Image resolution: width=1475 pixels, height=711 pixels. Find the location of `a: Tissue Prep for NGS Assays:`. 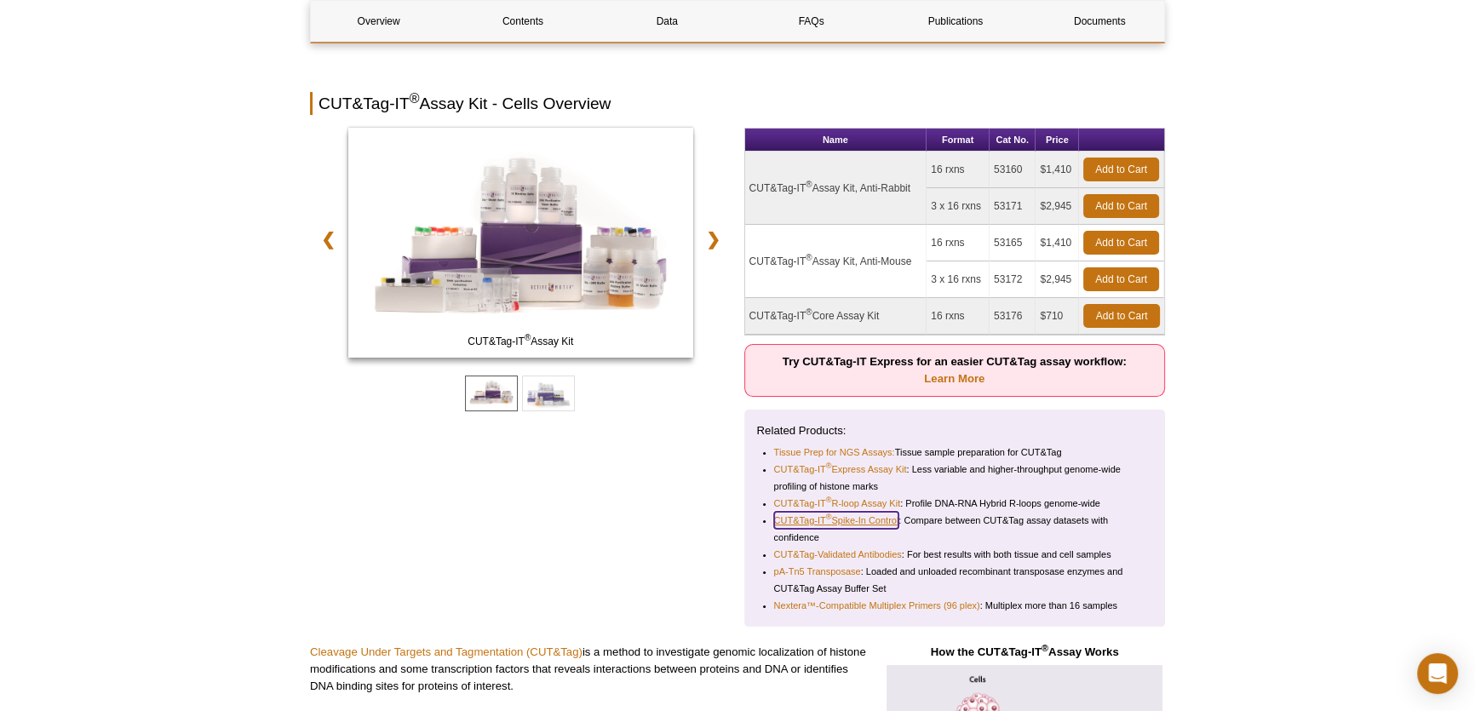

a: Tissue Prep for NGS Assays: is located at coordinates (835, 452).